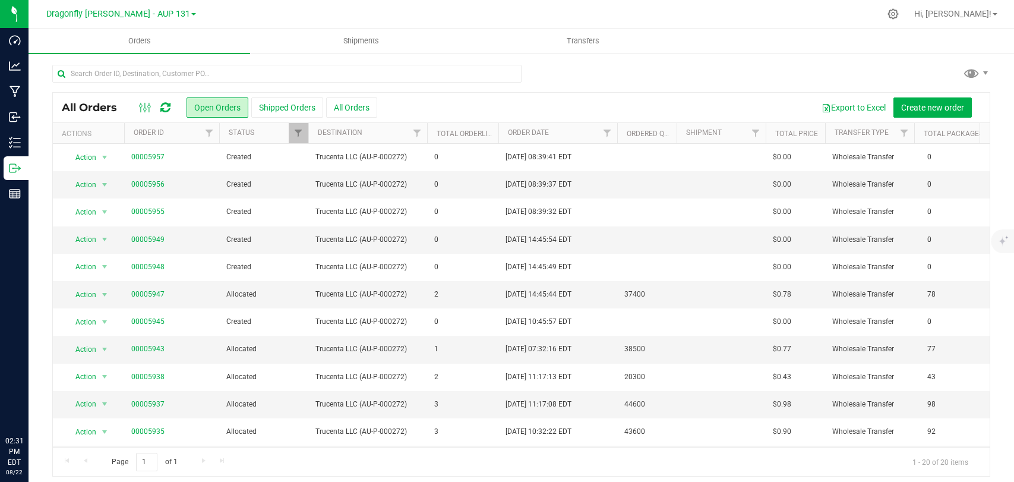 The width and height of the screenshot is (1014, 482). Describe the element at coordinates (931, 404) in the screenshot. I see `span: 98` at that location.